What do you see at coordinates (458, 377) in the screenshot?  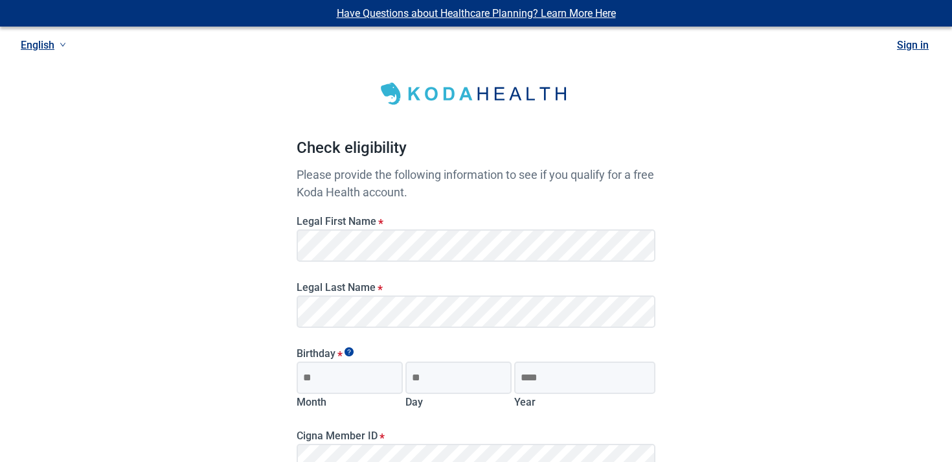 I see `input: Birth day` at bounding box center [458, 377].